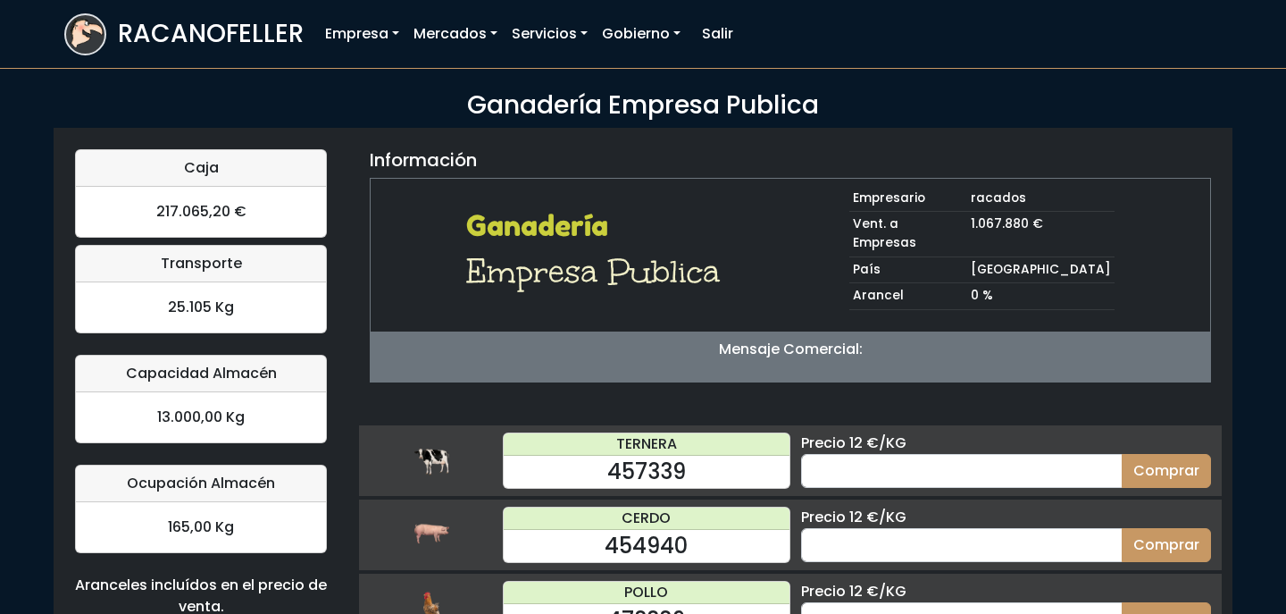  What do you see at coordinates (647, 546) in the screenshot?
I see `div: 454940` at bounding box center [647, 546].